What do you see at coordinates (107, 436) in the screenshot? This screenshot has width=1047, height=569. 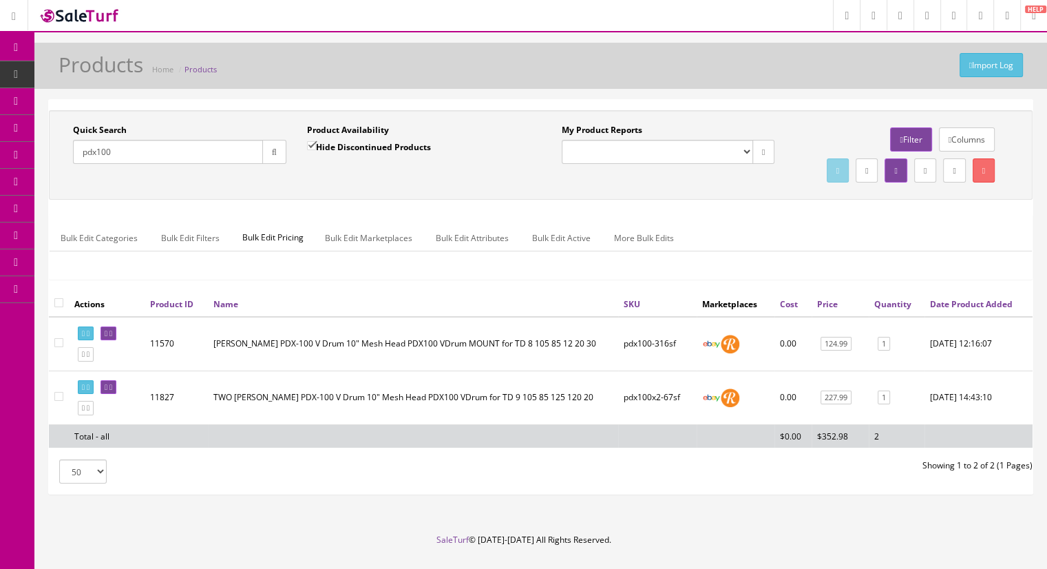 I see `td: Total - all` at bounding box center [107, 436].